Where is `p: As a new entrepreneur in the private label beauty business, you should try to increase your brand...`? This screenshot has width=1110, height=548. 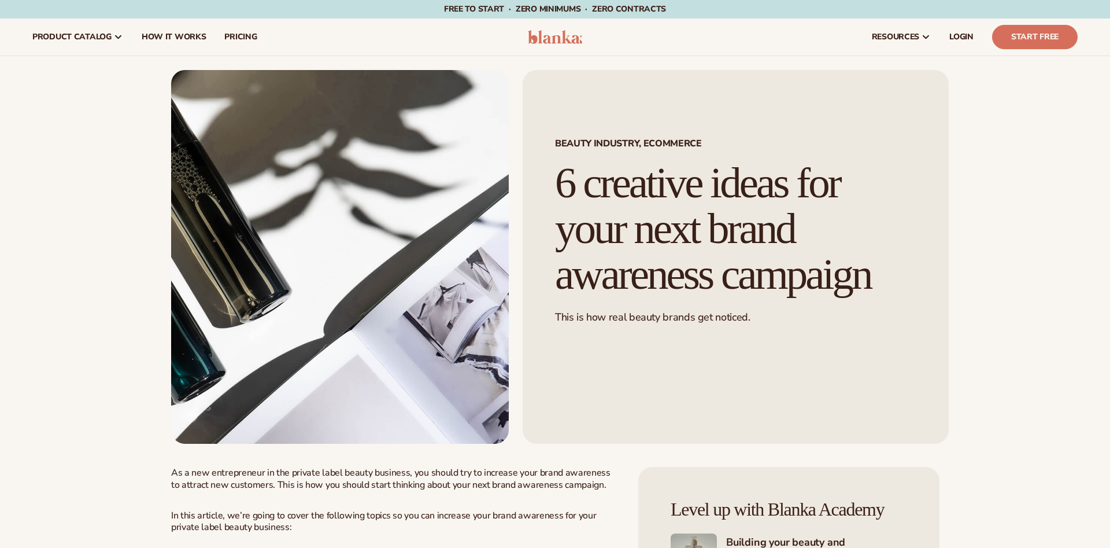
p: As a new entrepreneur in the private label beauty business, you should try to increase your brand... is located at coordinates (393, 479).